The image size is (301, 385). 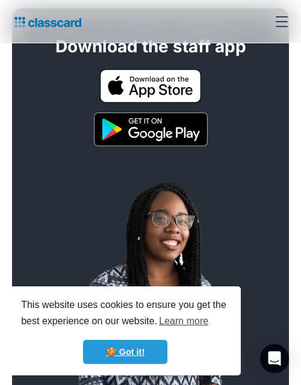 What do you see at coordinates (150, 46) in the screenshot?
I see `h3: Download the staff app` at bounding box center [150, 46].